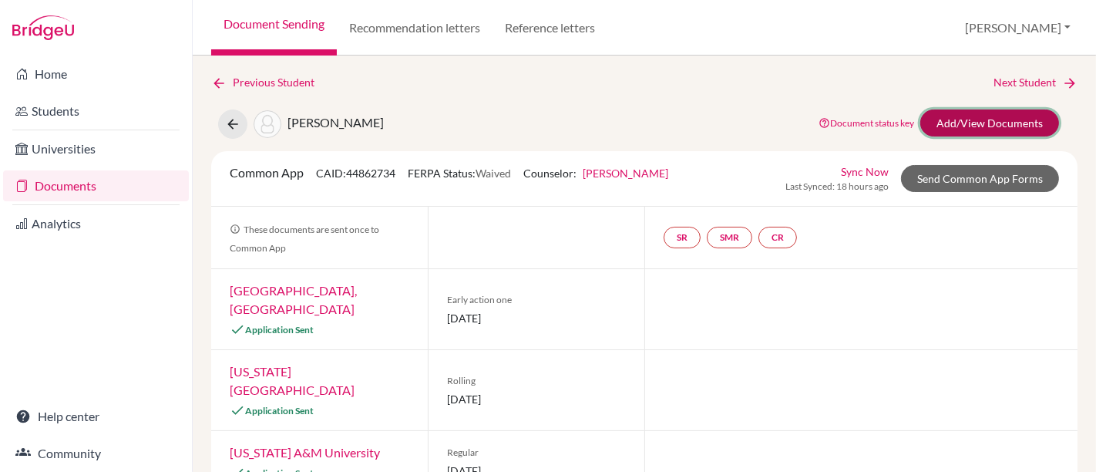  What do you see at coordinates (866, 123) in the screenshot?
I see `a: Document status key` at bounding box center [866, 123].